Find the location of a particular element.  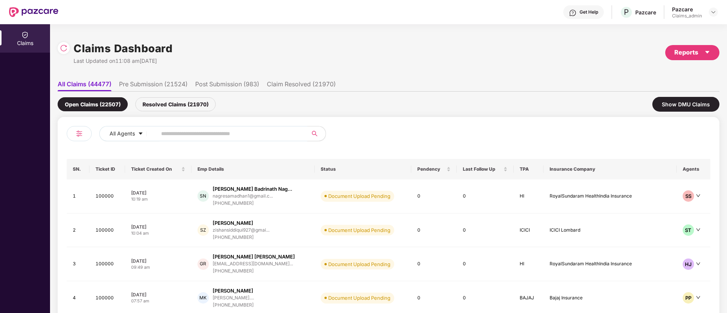

span: Ticket Created On is located at coordinates (155, 169).